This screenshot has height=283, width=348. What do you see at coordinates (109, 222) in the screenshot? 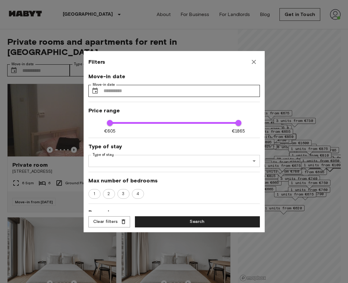
I see `button: Clear filters` at bounding box center [109, 222].